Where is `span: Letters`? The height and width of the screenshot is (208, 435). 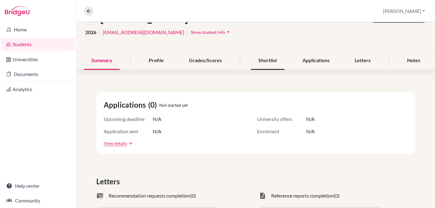
span: Letters is located at coordinates (109, 181).